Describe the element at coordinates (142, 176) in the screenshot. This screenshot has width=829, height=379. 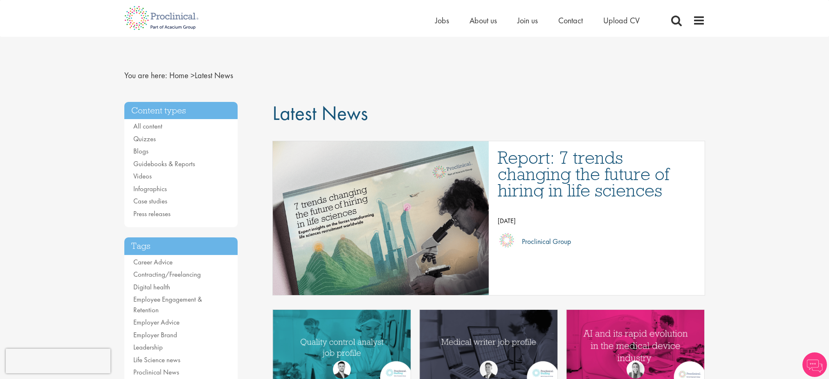
I see `a: Videos` at that location.